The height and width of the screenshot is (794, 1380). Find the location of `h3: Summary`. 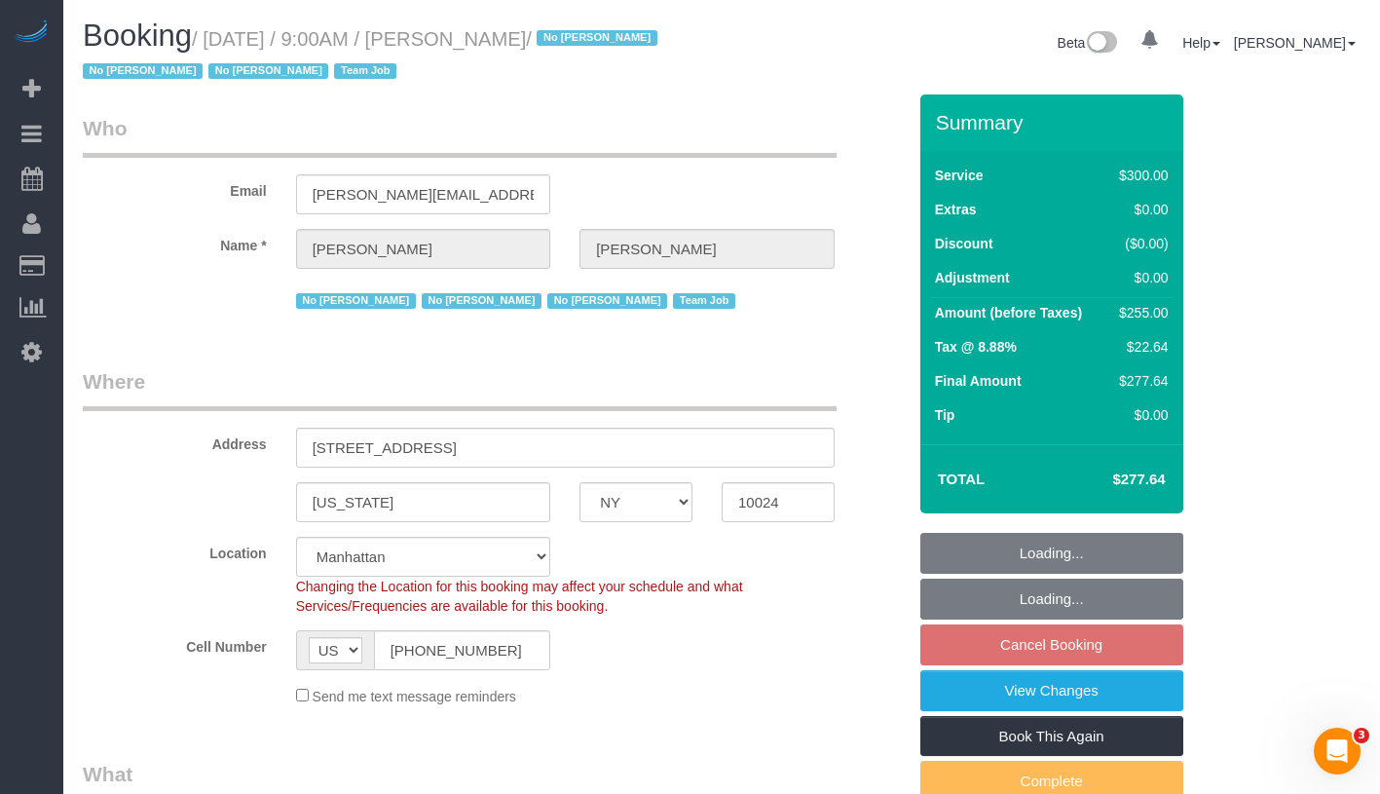

h3: Summary is located at coordinates (1055, 122).